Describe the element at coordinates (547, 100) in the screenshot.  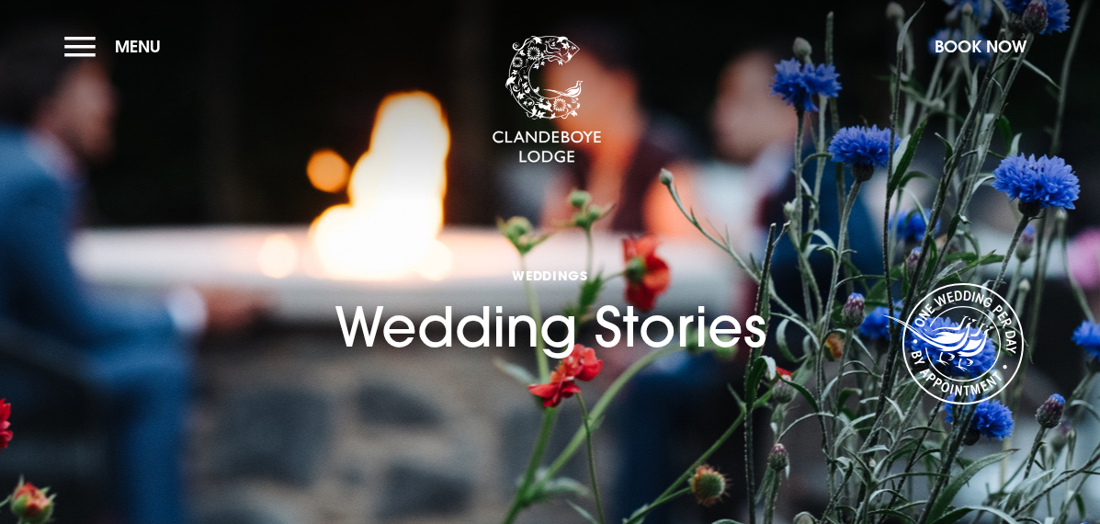
I see `img: Clandeboye Lodge` at that location.